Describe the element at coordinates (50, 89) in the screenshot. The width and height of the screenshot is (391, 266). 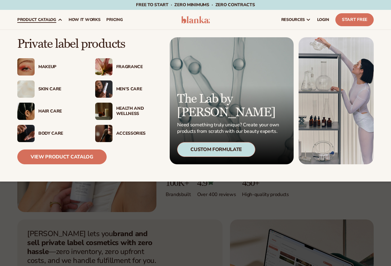
I see `a: Cream moisturizer swatch. Skin Care` at that location.